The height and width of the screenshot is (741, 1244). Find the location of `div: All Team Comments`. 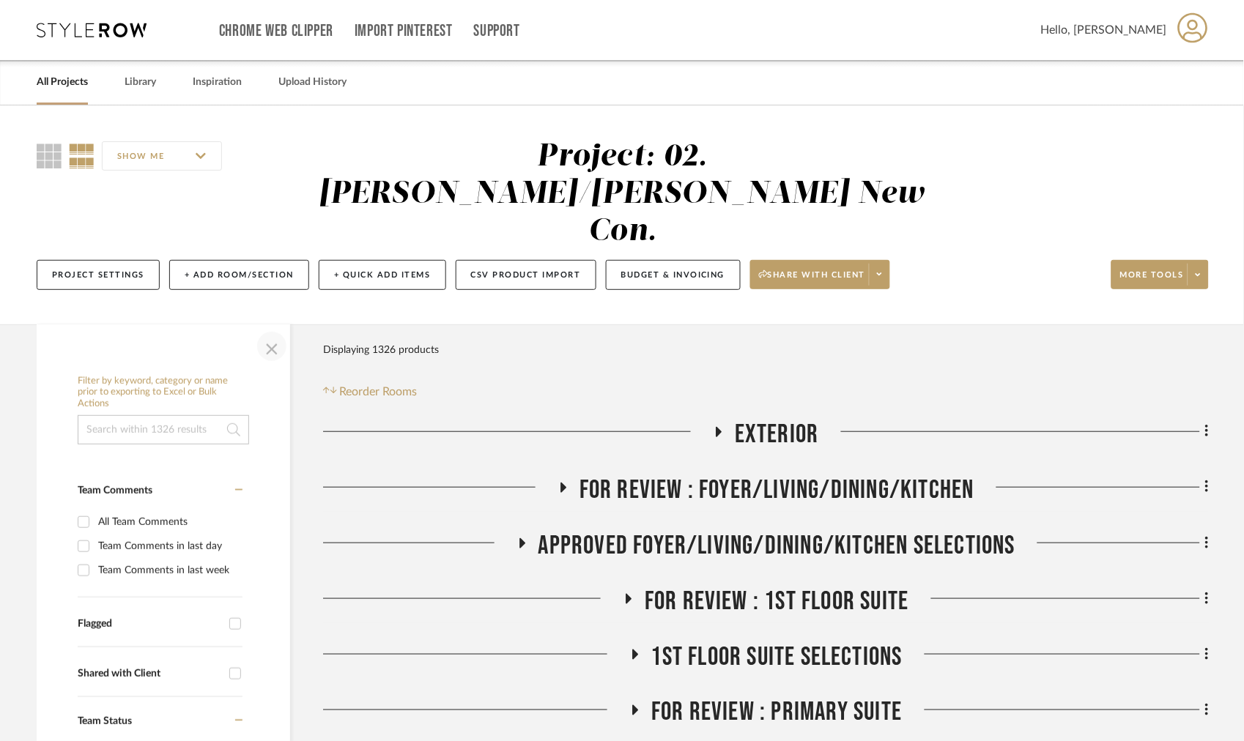

div: All Team Comments is located at coordinates (168, 522).